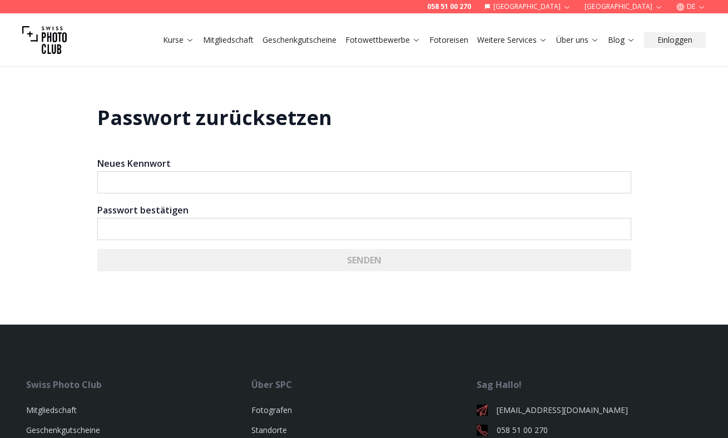 The height and width of the screenshot is (438, 728). What do you see at coordinates (621, 40) in the screenshot?
I see `a: Blog` at bounding box center [621, 40].